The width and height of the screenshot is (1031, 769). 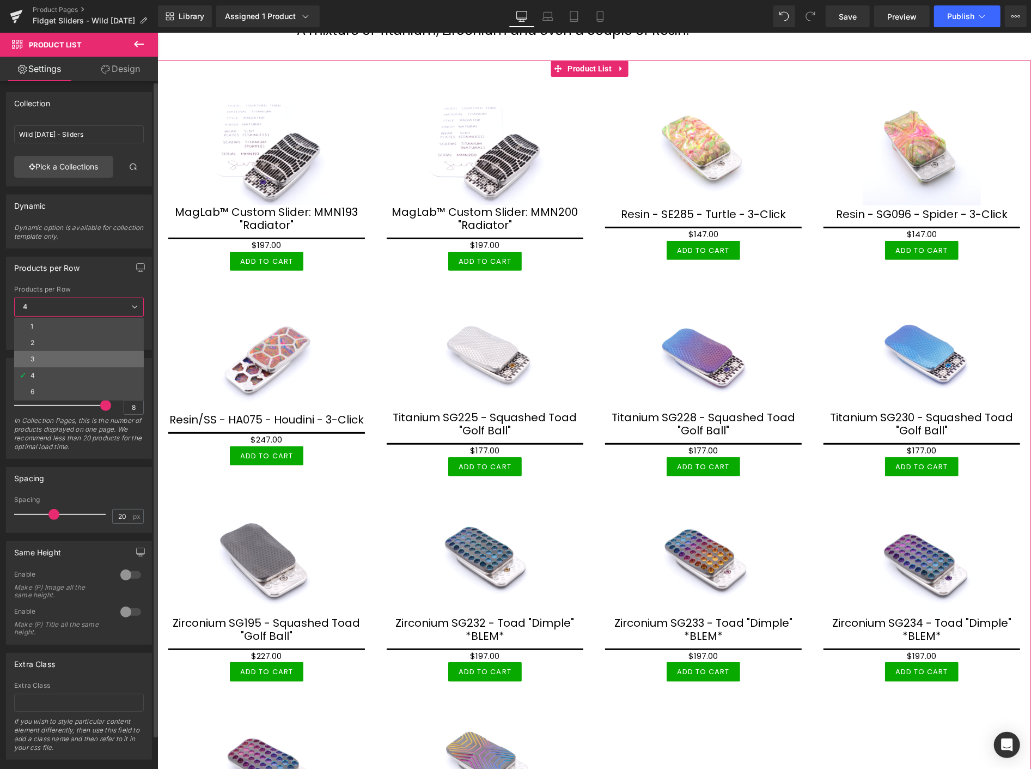 I want to click on div: Dynamic option is available for collection template only., so click(x=79, y=235).